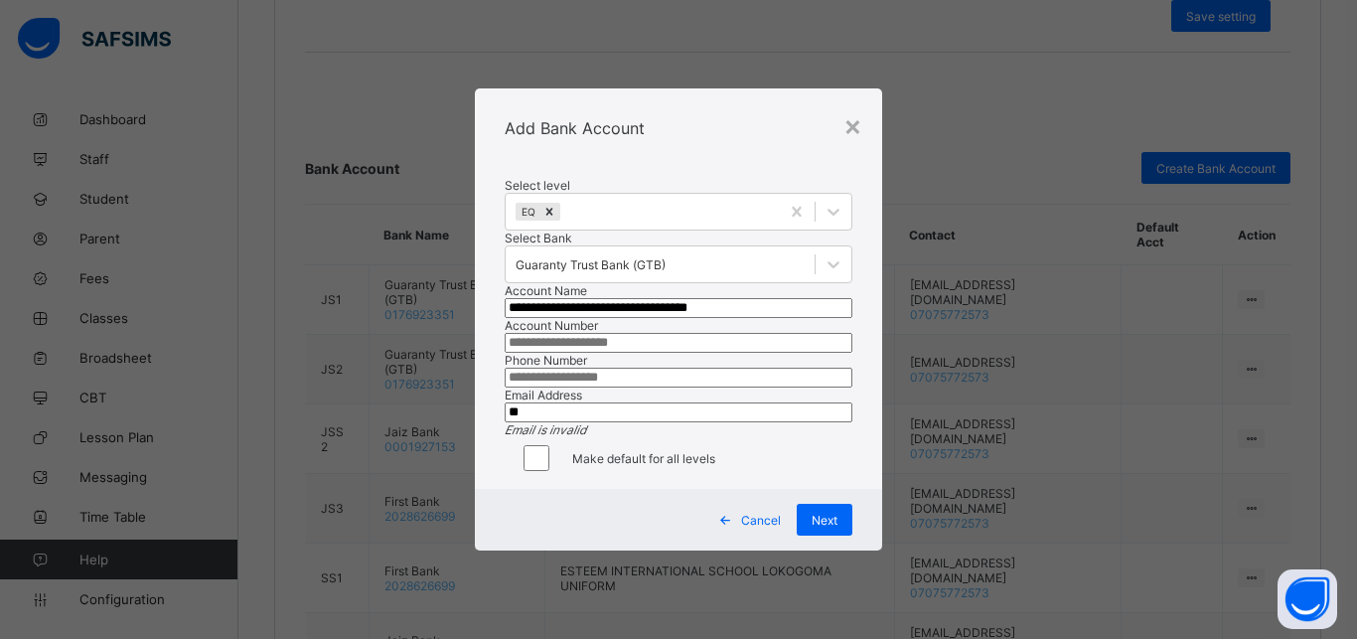 The height and width of the screenshot is (639, 1357). What do you see at coordinates (527, 212) in the screenshot?
I see `div: EQ` at bounding box center [527, 212].